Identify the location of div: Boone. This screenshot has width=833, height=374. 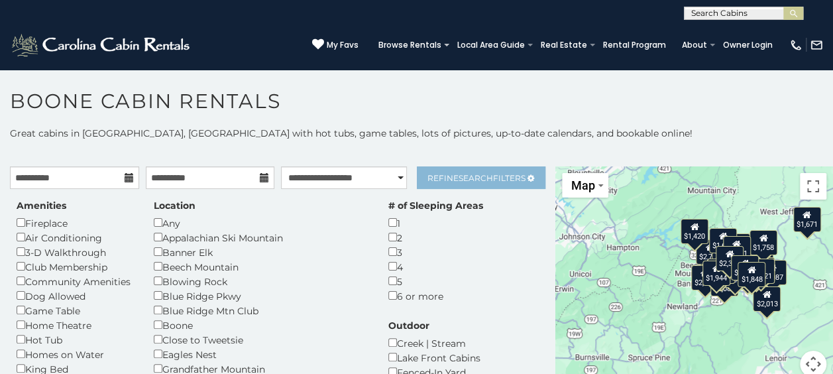
(261, 325).